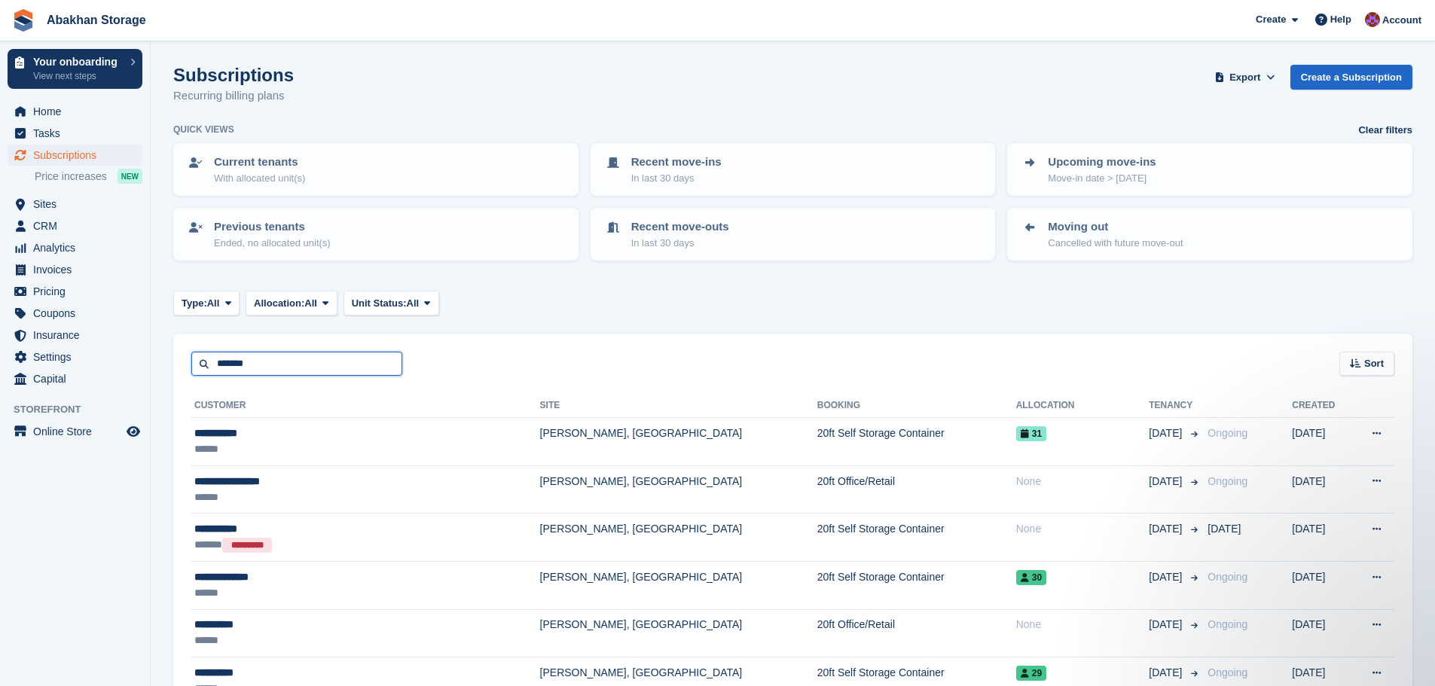 This screenshot has width=1435, height=686. What do you see at coordinates (78, 226) in the screenshot?
I see `span: CRM` at bounding box center [78, 226].